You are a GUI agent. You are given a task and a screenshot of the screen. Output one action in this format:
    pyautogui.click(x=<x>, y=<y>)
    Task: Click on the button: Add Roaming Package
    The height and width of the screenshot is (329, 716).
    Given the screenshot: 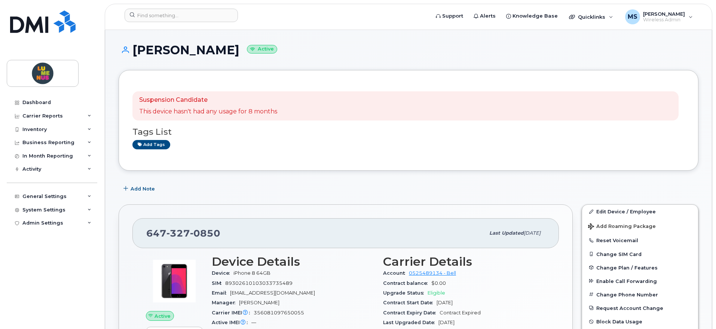 What is the action you would take?
    pyautogui.click(x=640, y=226)
    